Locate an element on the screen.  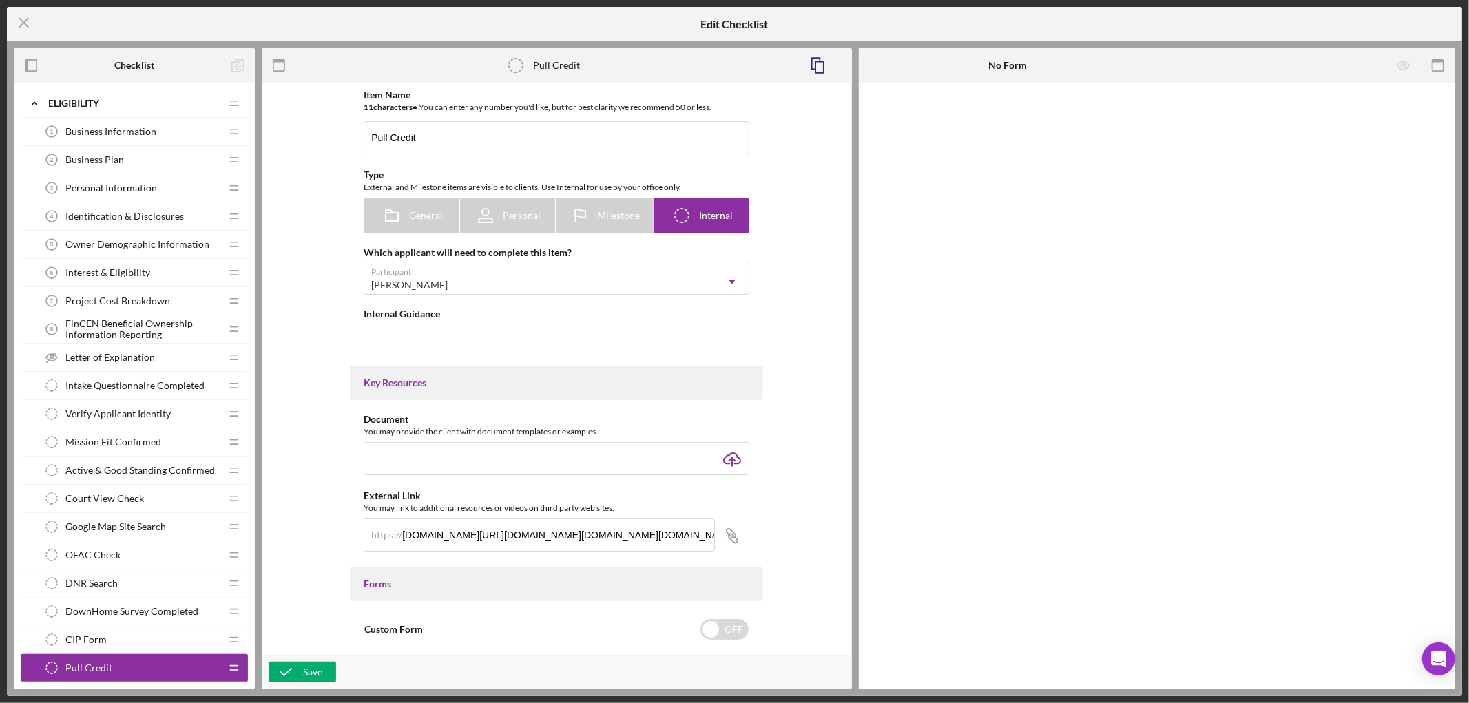
span: General is located at coordinates (426, 216).